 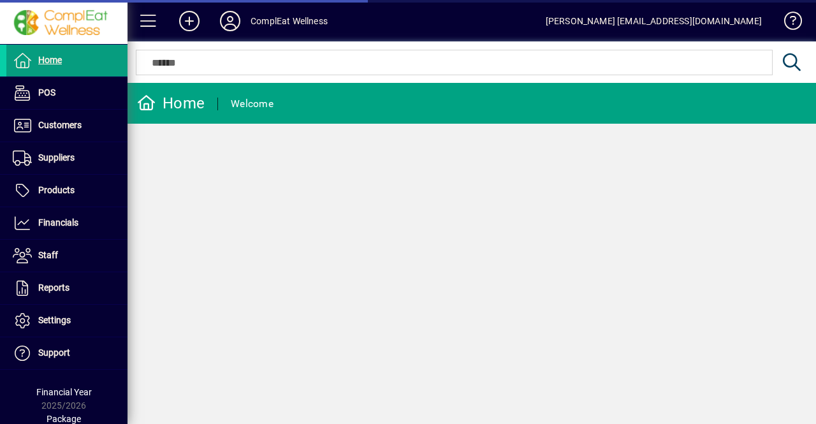 I want to click on span: POS, so click(x=47, y=92).